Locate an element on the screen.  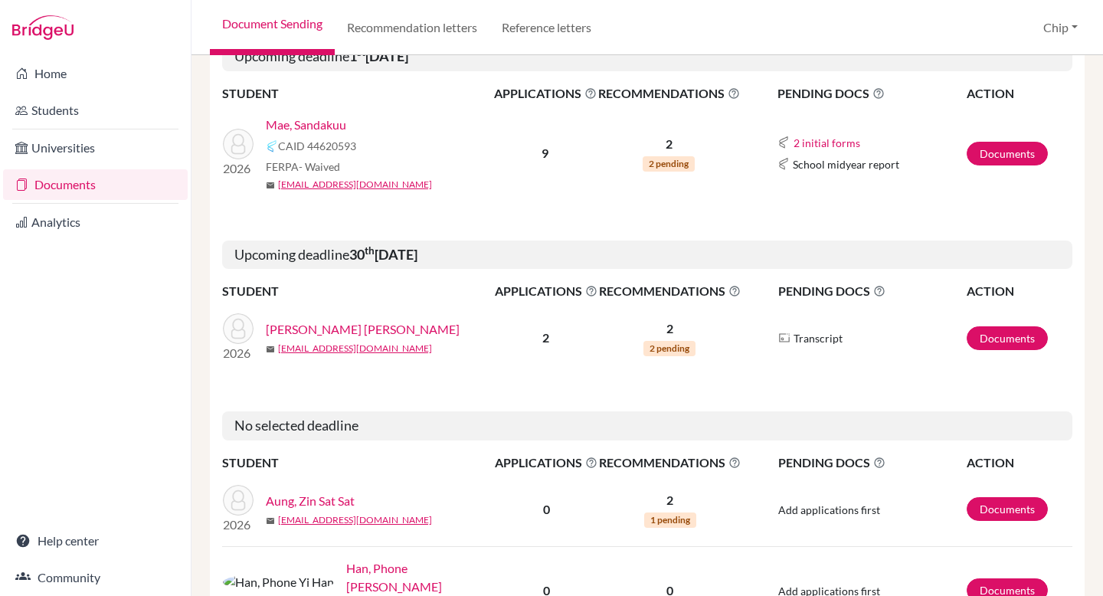
b: 9 is located at coordinates (544, 152).